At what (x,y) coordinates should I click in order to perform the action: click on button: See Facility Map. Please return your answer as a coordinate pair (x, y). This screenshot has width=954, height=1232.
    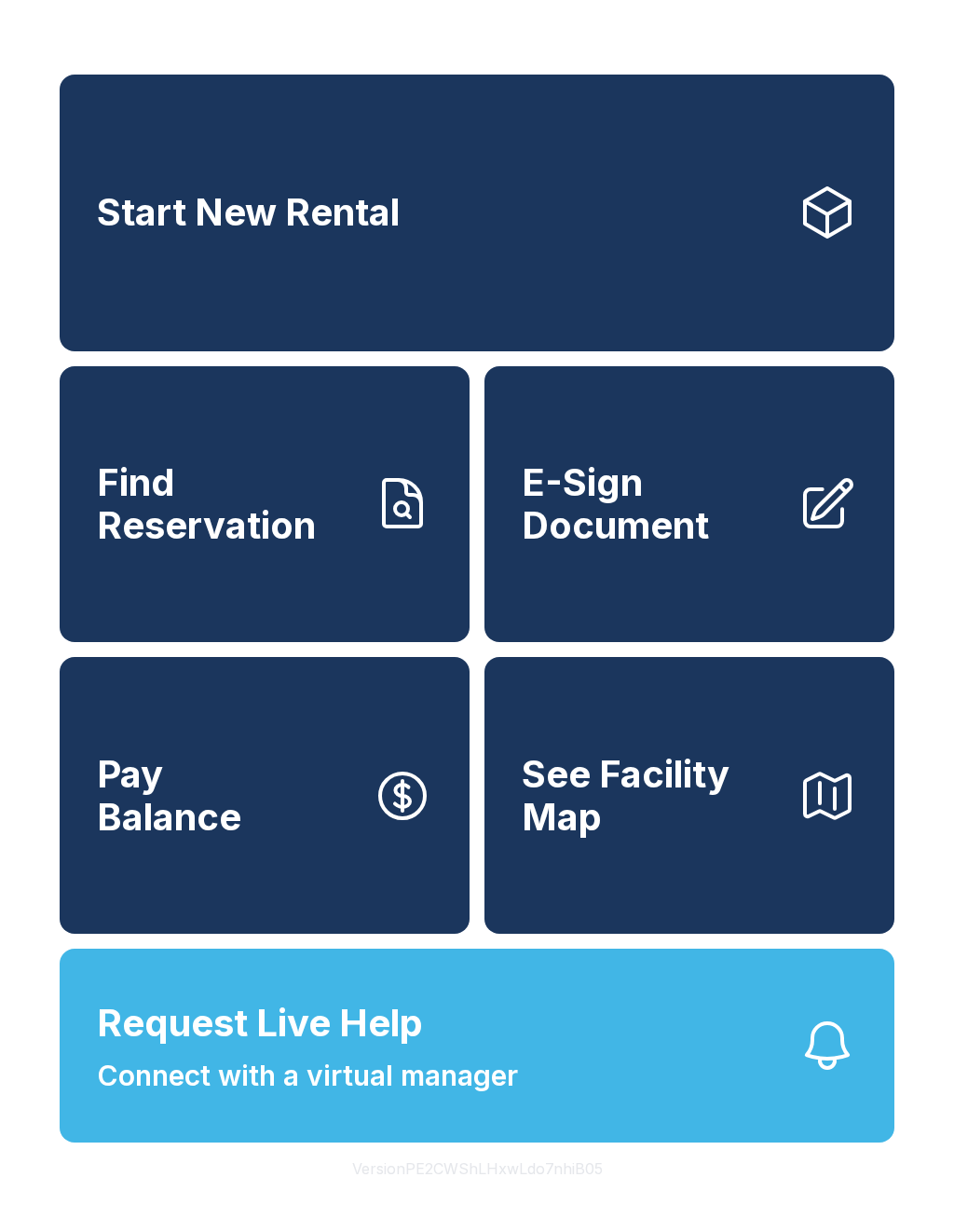
    Looking at the image, I should click on (690, 795).